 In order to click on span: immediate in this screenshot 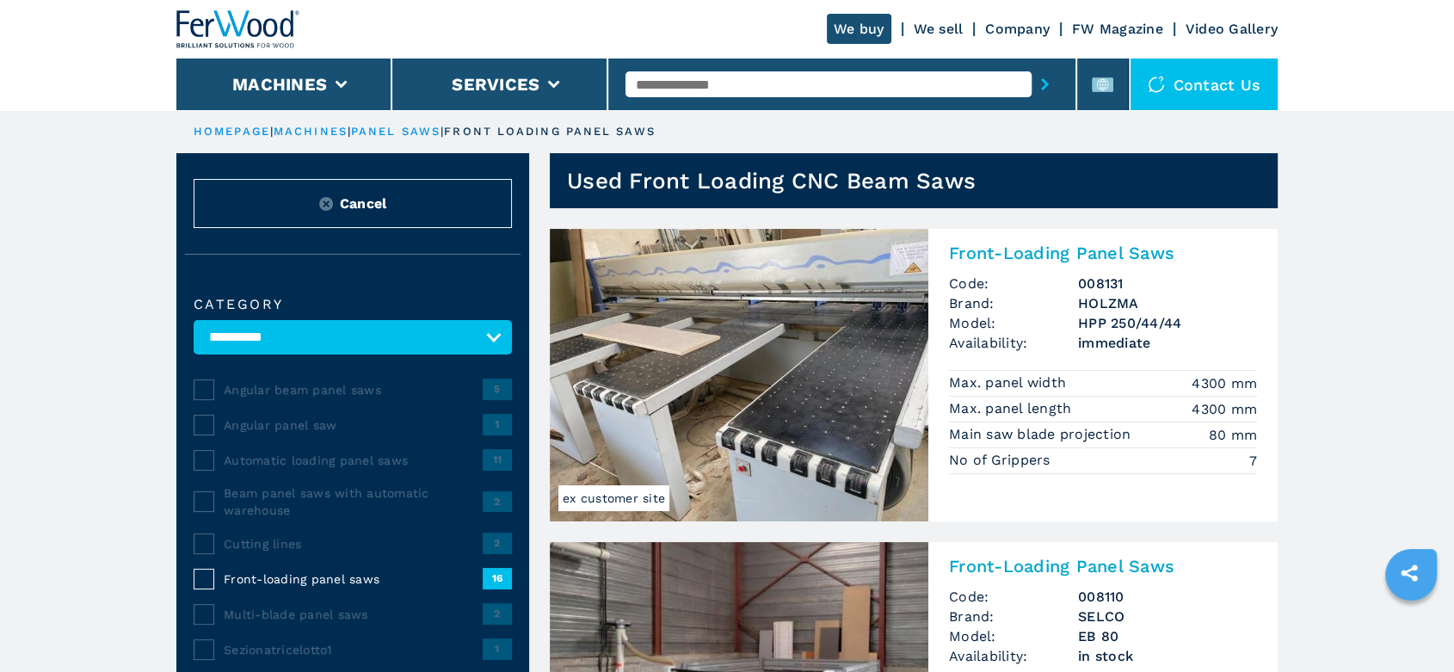, I will do `click(1168, 343)`.